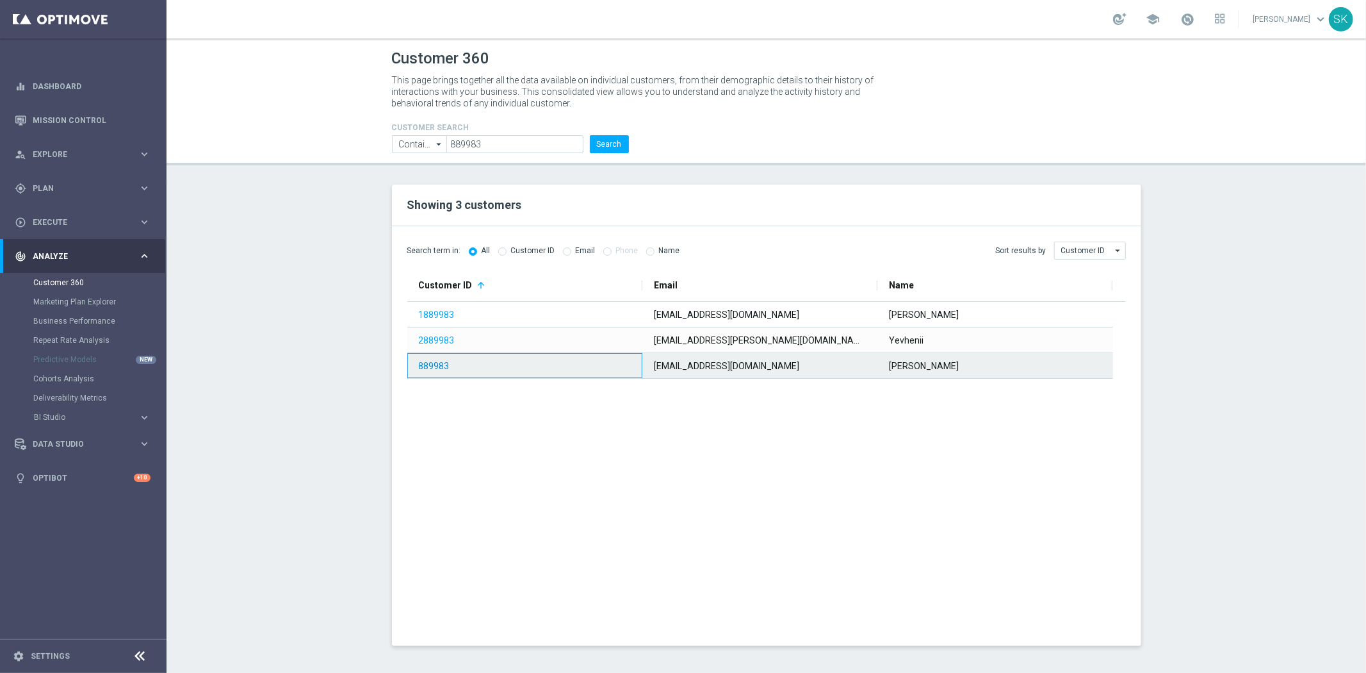 Image resolution: width=1366 pixels, height=673 pixels. Describe the element at coordinates (1321, 19) in the screenshot. I see `span: keyboard_arrow_down` at that location.